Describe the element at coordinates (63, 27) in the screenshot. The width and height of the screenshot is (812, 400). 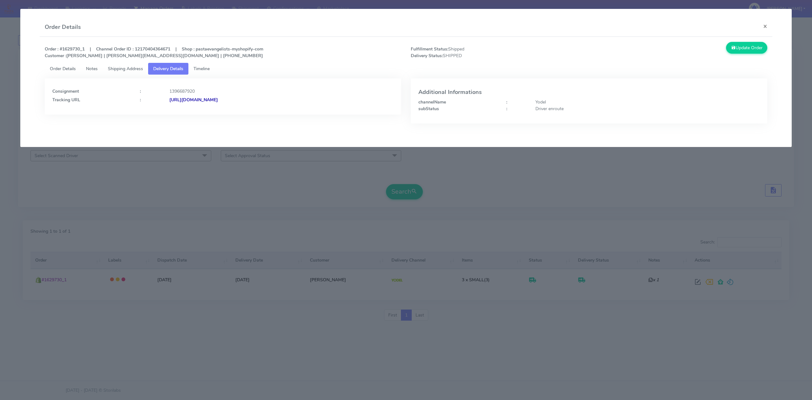
I see `h4: Order Details` at that location.